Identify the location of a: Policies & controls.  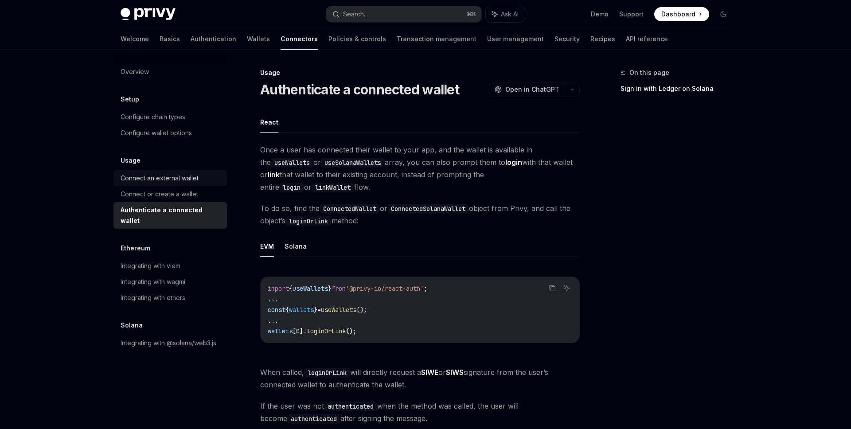
(357, 39).